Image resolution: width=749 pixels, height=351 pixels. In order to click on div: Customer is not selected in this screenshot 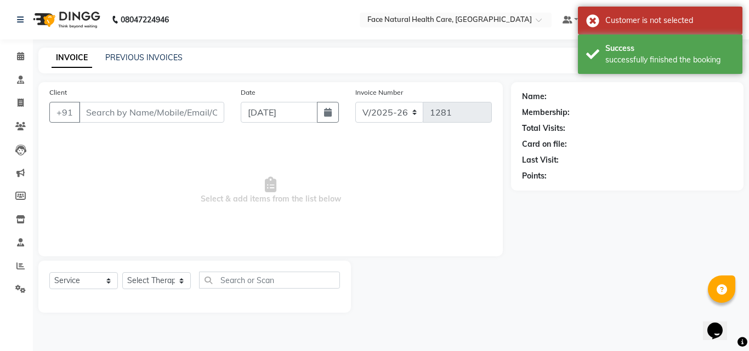, I will do `click(669, 20)`.